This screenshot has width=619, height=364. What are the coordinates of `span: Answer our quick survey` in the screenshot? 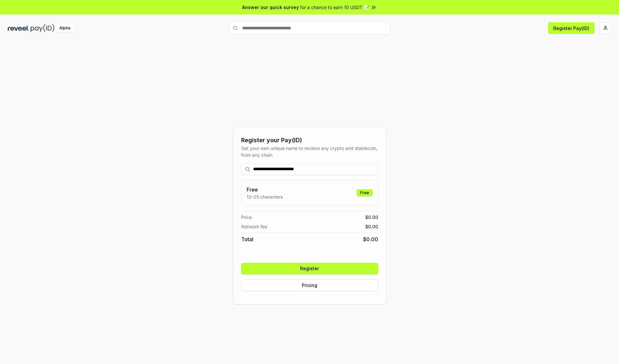 It's located at (271, 7).